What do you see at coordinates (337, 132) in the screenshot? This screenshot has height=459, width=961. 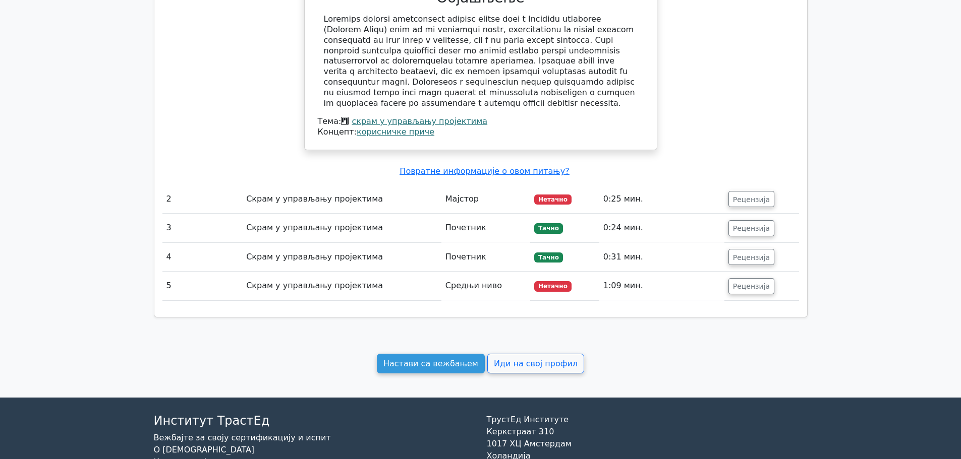 I see `font: Концепт:` at bounding box center [337, 132].